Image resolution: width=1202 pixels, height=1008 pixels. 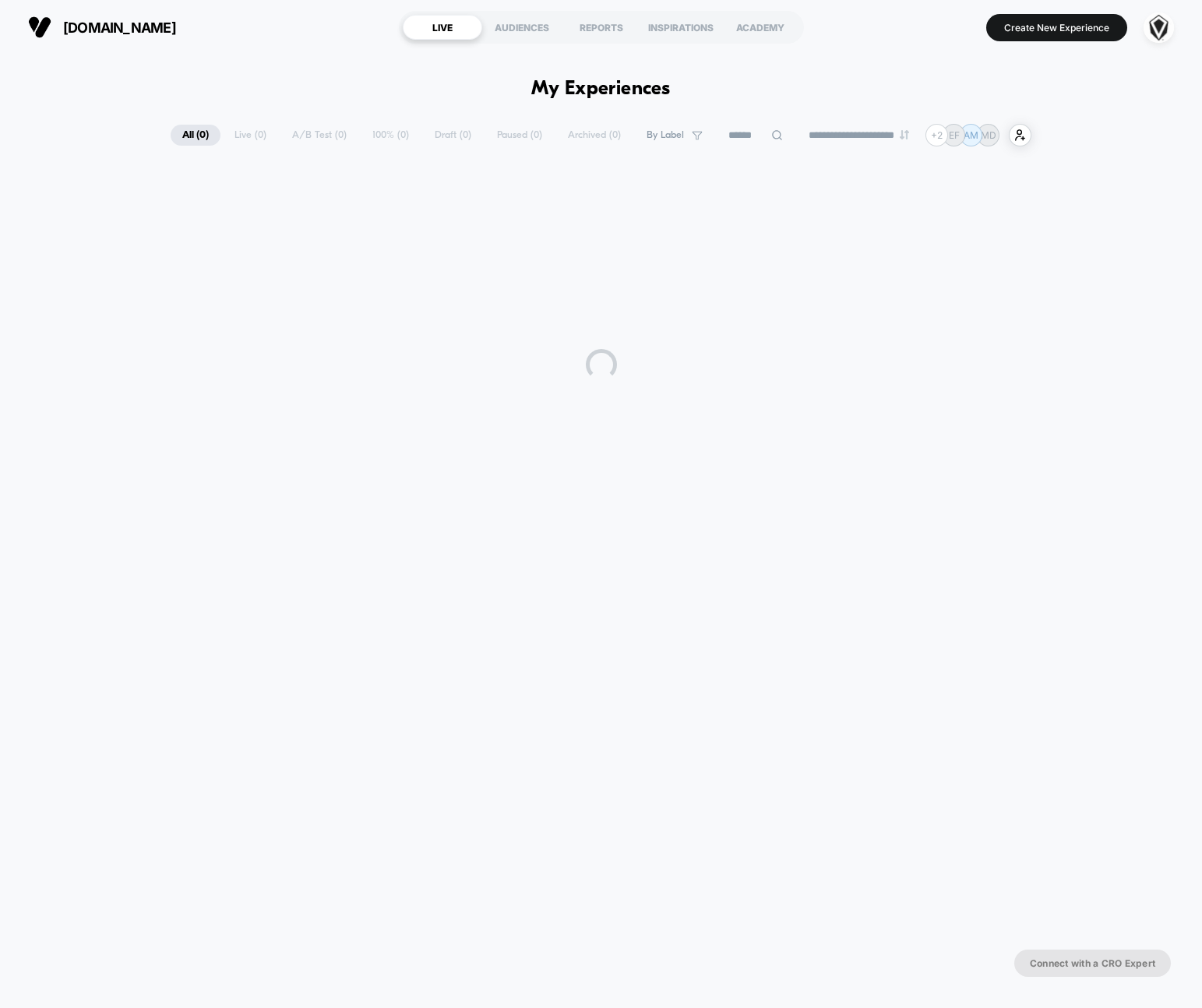 I want to click on p: MD, so click(x=988, y=134).